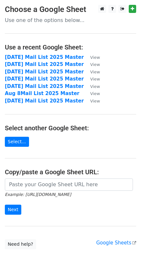  What do you see at coordinates (42, 93) in the screenshot?
I see `strong: Aug 8Mail List 2025 Master` at bounding box center [42, 93].